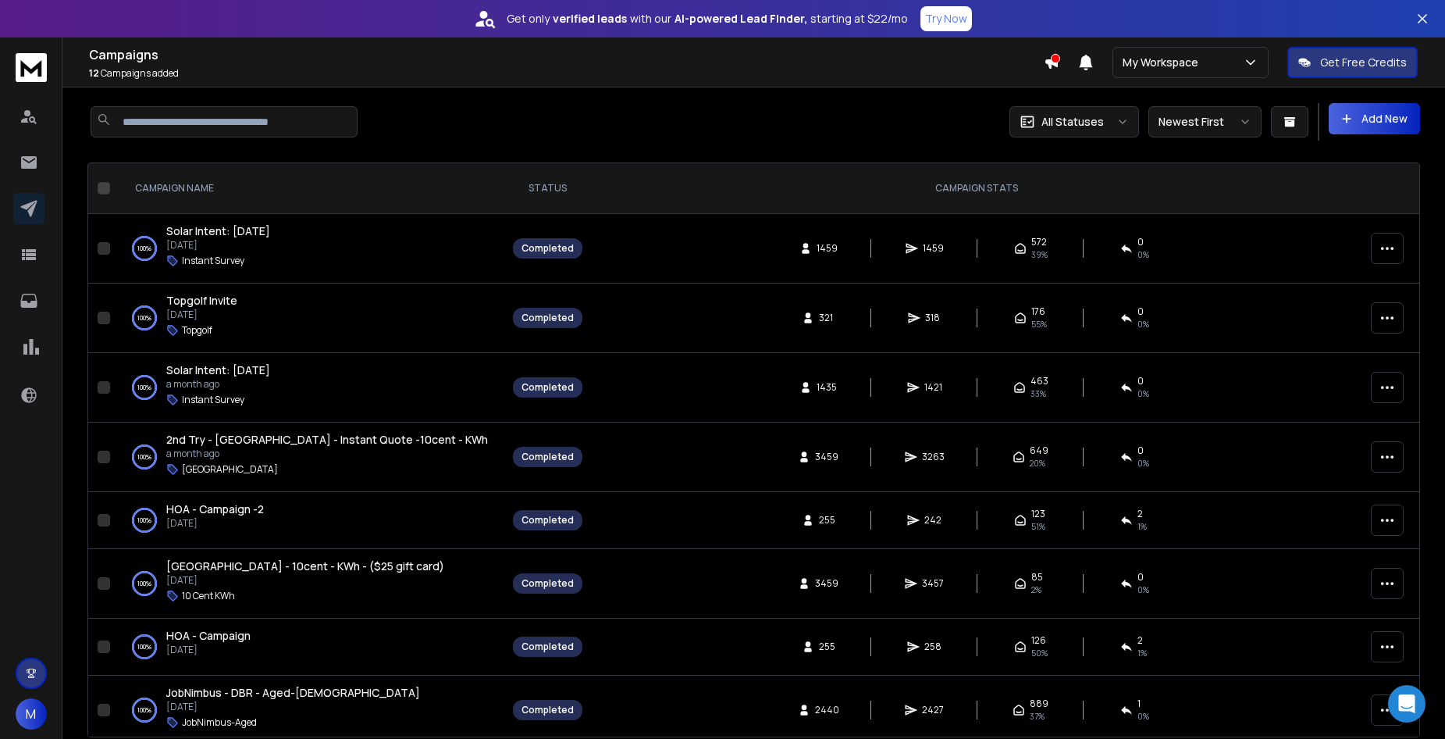 The width and height of the screenshot is (1445, 739). Describe the element at coordinates (1139, 703) in the screenshot. I see `span: 1` at that location.